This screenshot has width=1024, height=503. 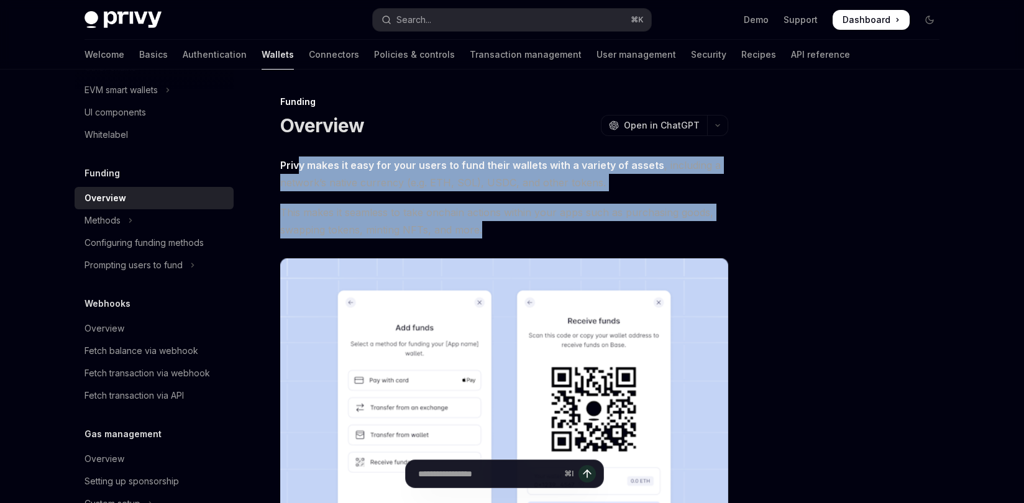 I want to click on span: Open in ChatGPT, so click(x=662, y=126).